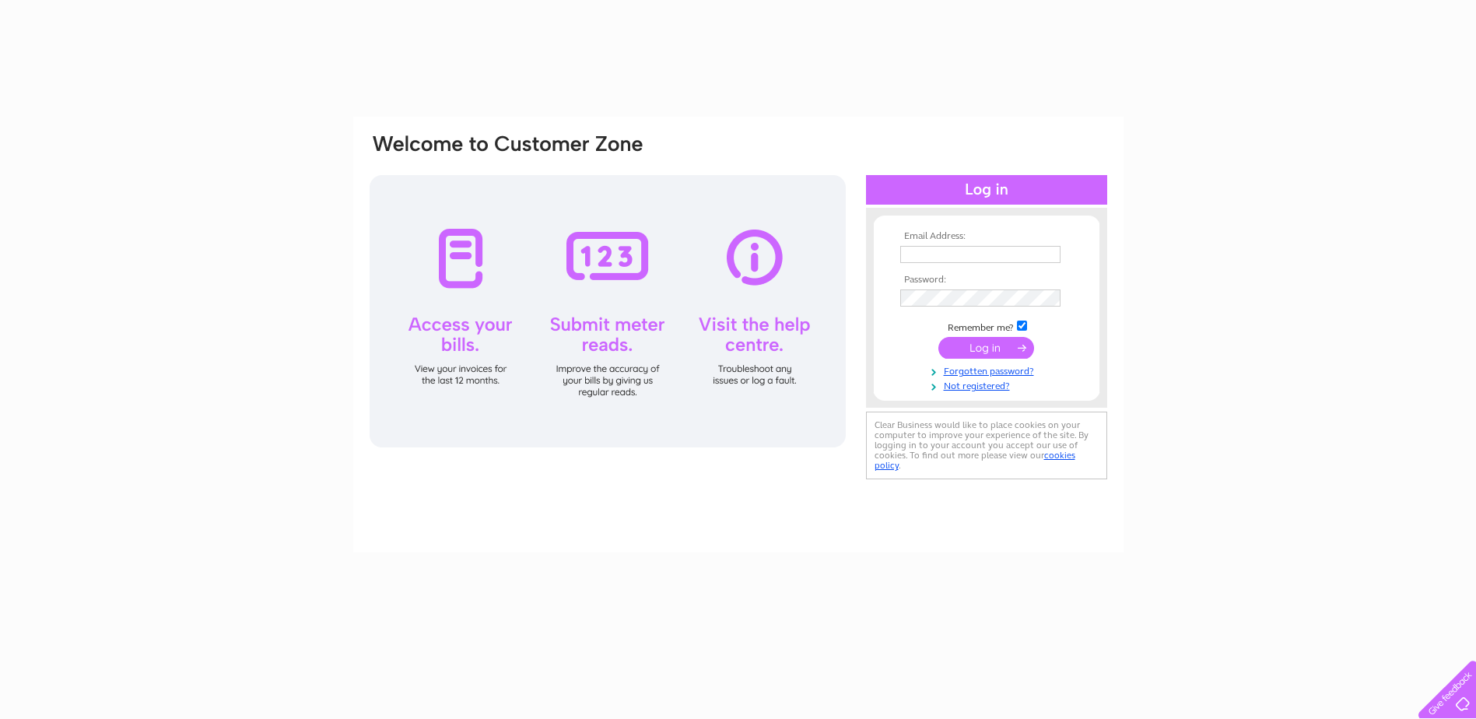 This screenshot has width=1476, height=719. Describe the element at coordinates (975, 460) in the screenshot. I see `a: cookies policy` at that location.